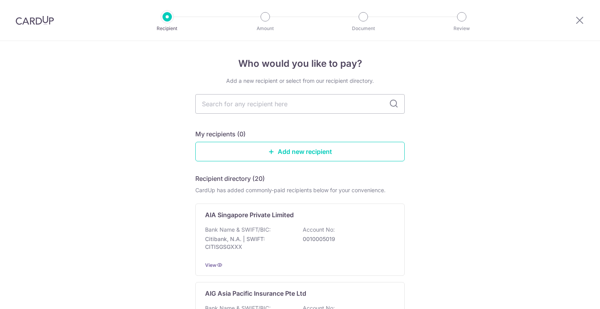  What do you see at coordinates (265, 28) in the screenshot?
I see `p: Amount` at bounding box center [265, 28].